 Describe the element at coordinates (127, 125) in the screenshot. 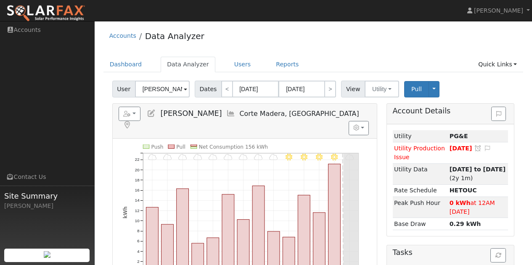

I see `a: Map` at that location.